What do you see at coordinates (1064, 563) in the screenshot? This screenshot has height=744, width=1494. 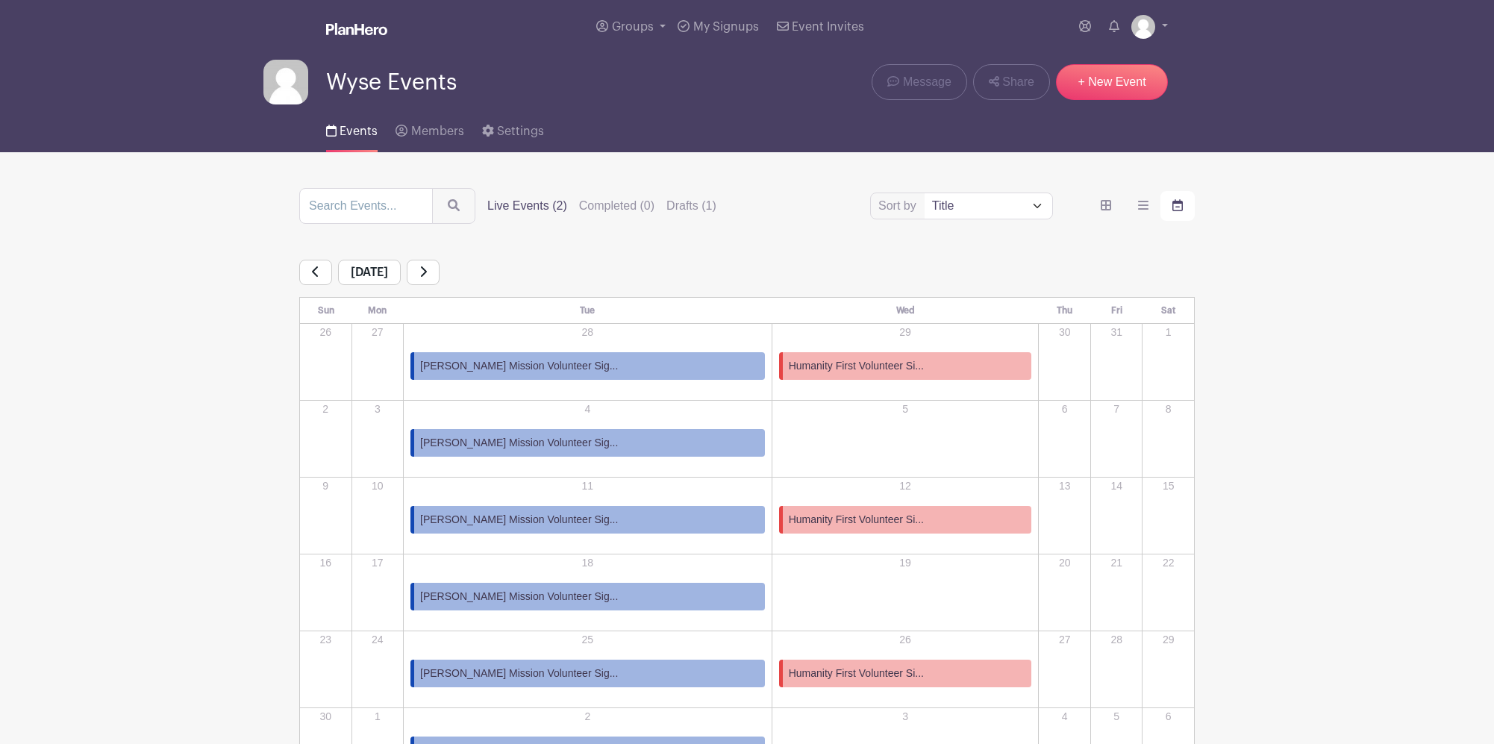 I see `p: 20` at bounding box center [1064, 563].